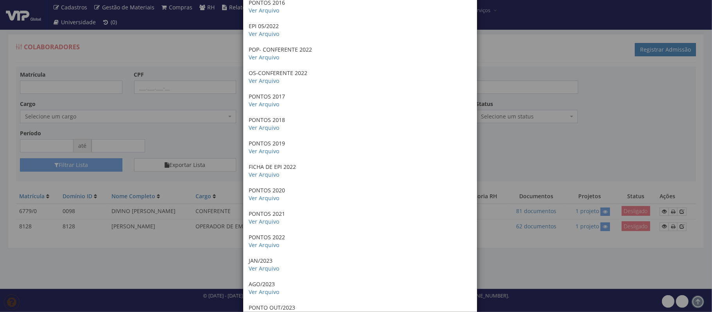  Describe the element at coordinates (360, 288) in the screenshot. I see `p: AGO/2023` at that location.